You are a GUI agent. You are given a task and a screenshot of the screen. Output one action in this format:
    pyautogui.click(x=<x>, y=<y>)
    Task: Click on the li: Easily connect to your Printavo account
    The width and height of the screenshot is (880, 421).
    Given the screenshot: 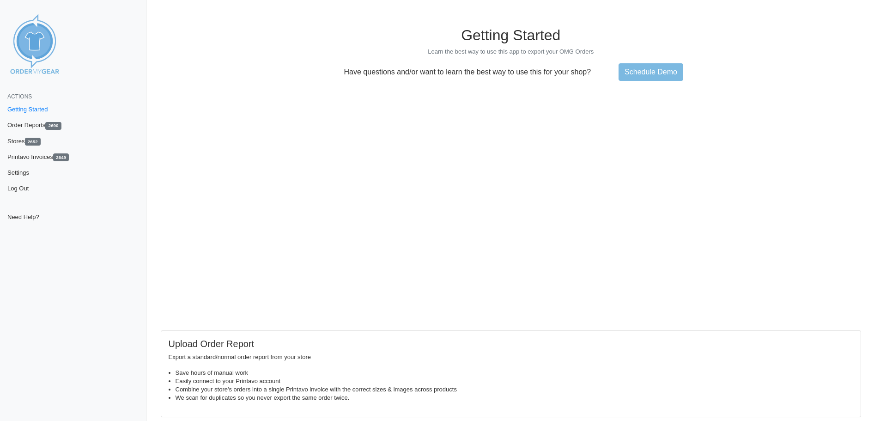 What is the action you would take?
    pyautogui.click(x=515, y=381)
    